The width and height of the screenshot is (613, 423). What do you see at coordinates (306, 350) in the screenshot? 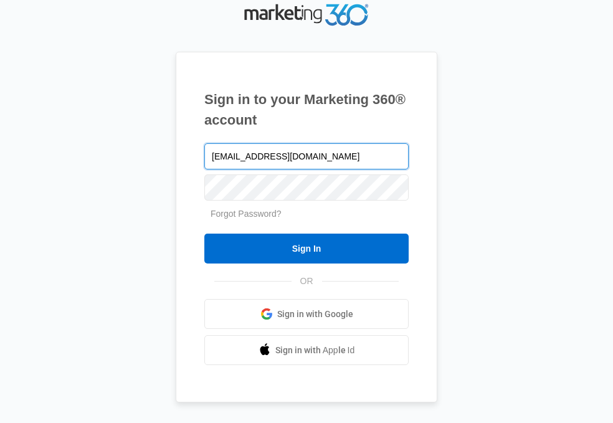
I see `a: Sign in with Apple Id` at bounding box center [306, 350].